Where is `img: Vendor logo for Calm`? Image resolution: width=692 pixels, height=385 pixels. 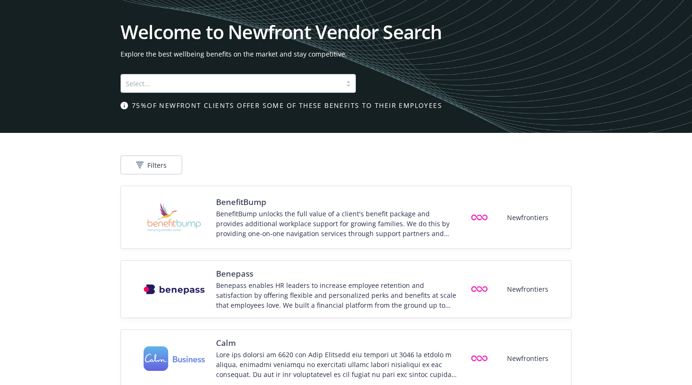
img: Vendor logo for Calm is located at coordinates (174, 358).